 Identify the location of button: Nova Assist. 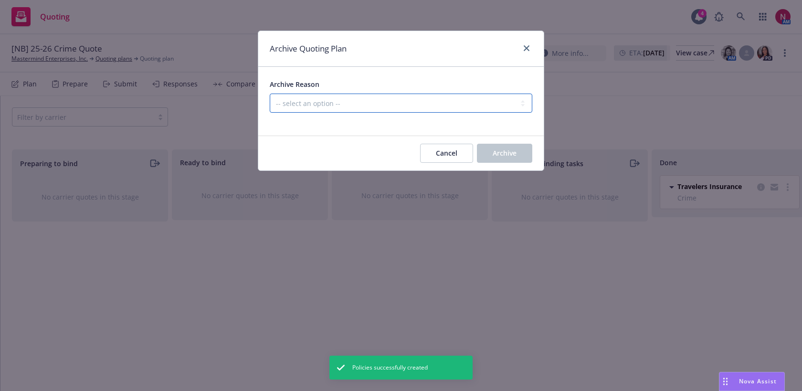
(752, 381).